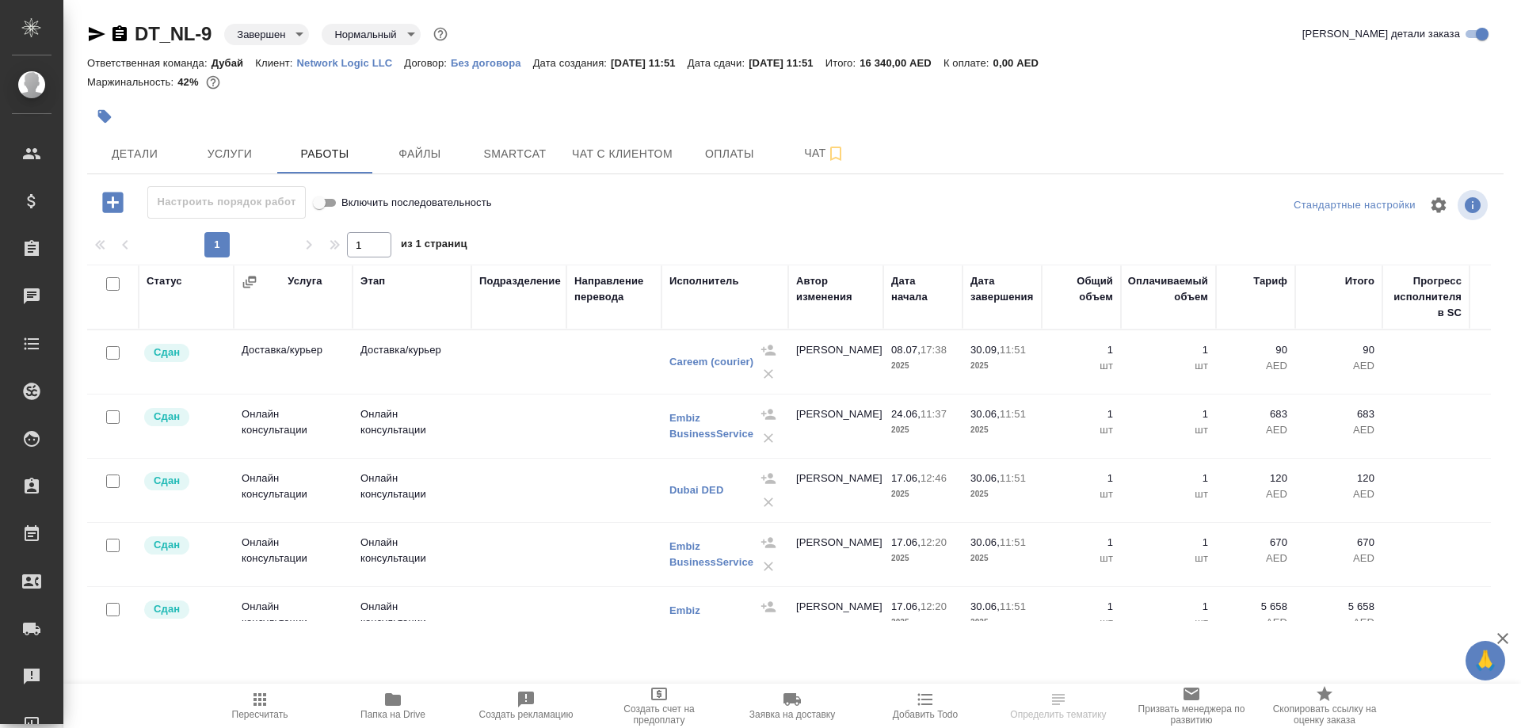  I want to click on p: 17.06,, so click(905, 542).